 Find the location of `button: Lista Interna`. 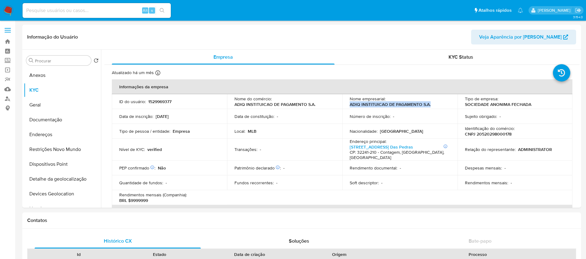

button: Lista Interna is located at coordinates (62, 209).